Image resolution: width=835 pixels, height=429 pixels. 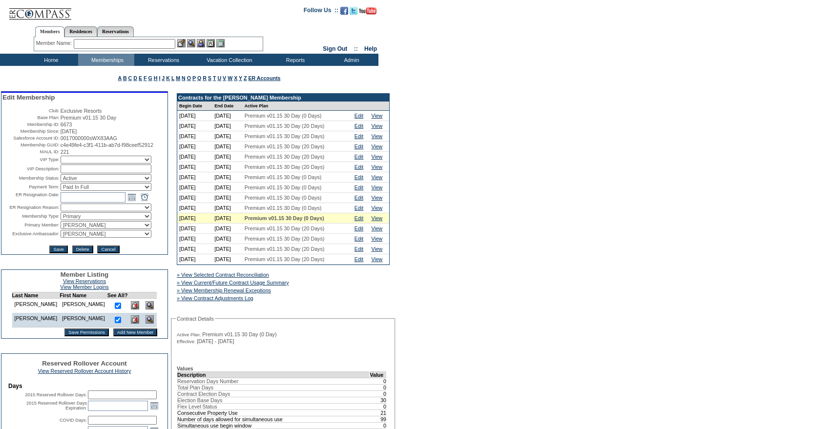 I want to click on td: Home, so click(x=50, y=60).